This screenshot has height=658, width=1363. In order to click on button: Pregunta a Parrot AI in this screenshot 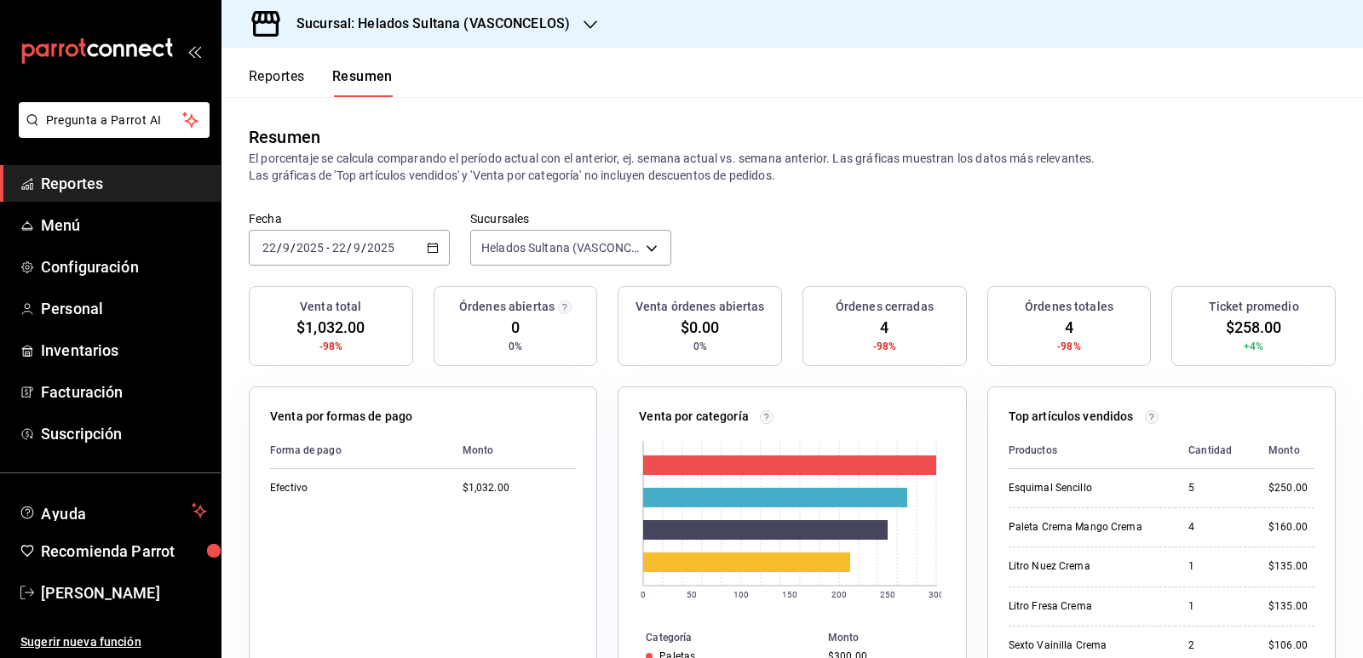, I will do `click(114, 120)`.